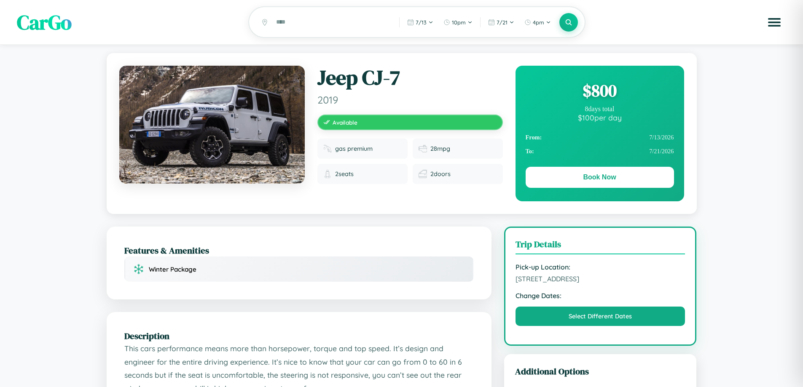  I want to click on span: 2 doors, so click(441, 174).